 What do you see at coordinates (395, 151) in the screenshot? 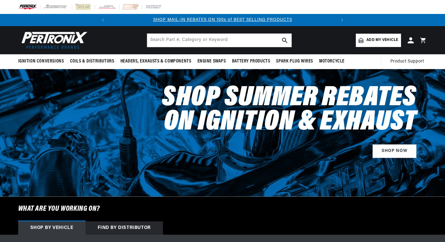
I see `a: SHOP NOW` at bounding box center [395, 151].